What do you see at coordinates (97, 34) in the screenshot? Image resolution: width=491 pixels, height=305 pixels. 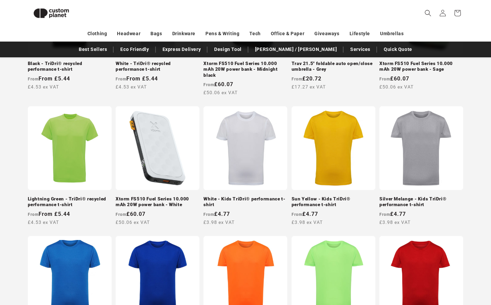 I see `a: Clothing` at bounding box center [97, 34].